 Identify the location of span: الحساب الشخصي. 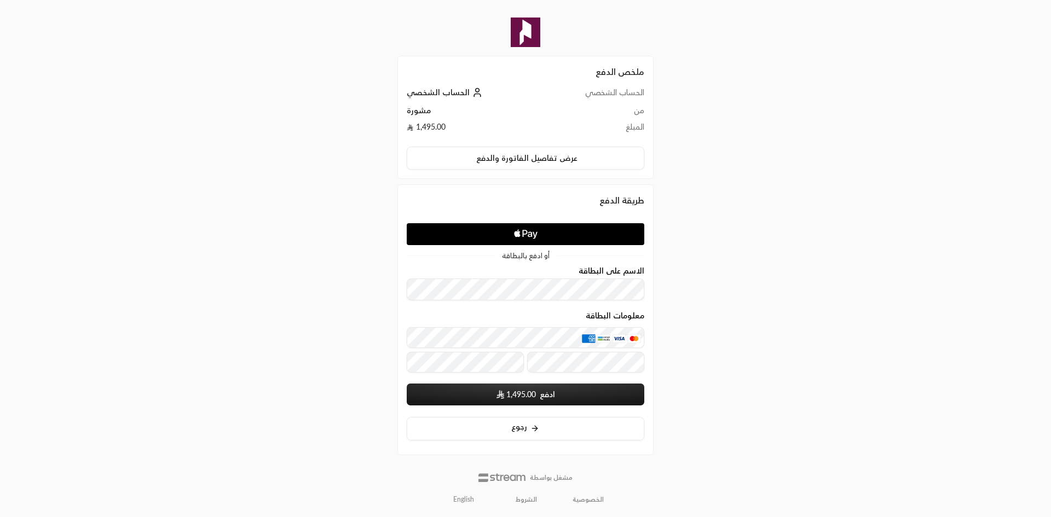
(438, 92).